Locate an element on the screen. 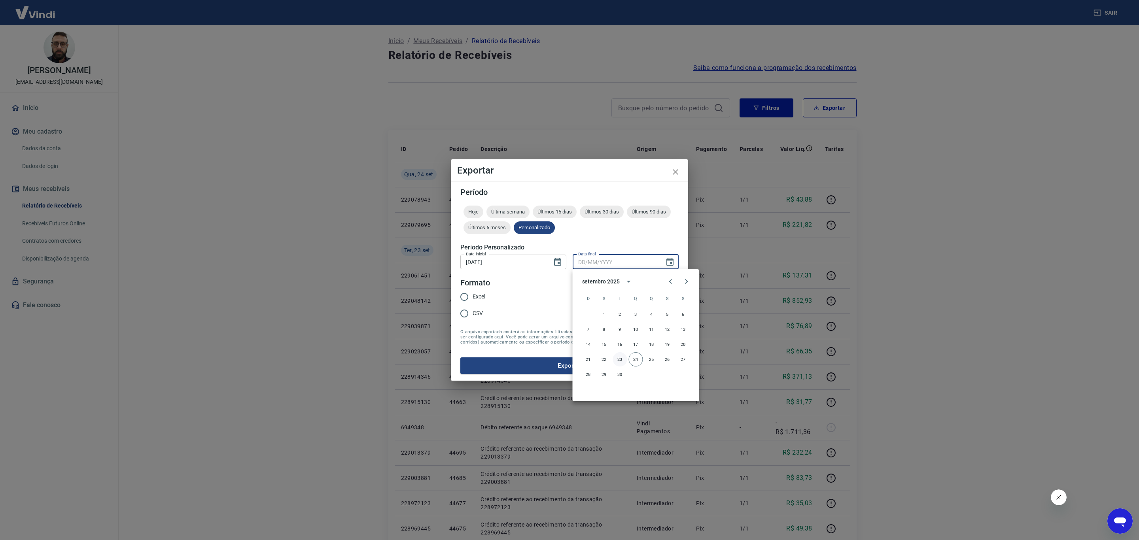  span: Últimos 6 meses is located at coordinates (487, 227).